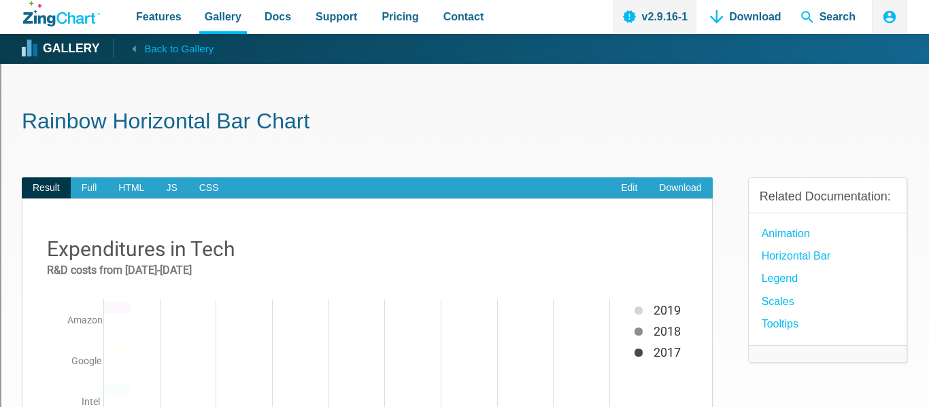 The height and width of the screenshot is (407, 929). Describe the element at coordinates (163, 48) in the screenshot. I see `a: Back to Gallery` at that location.